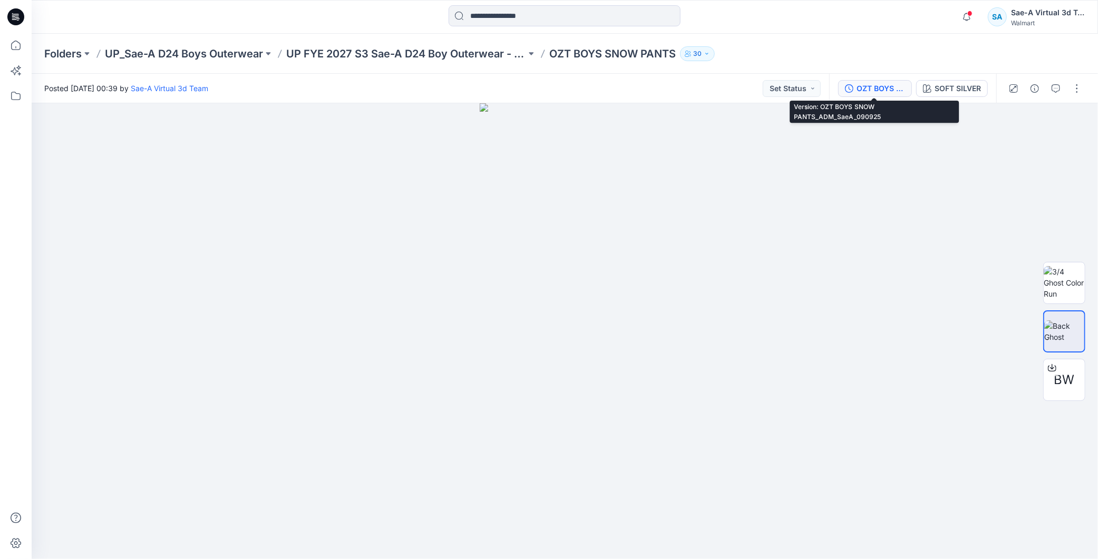  I want to click on img: Back Ghost, so click(1064, 332).